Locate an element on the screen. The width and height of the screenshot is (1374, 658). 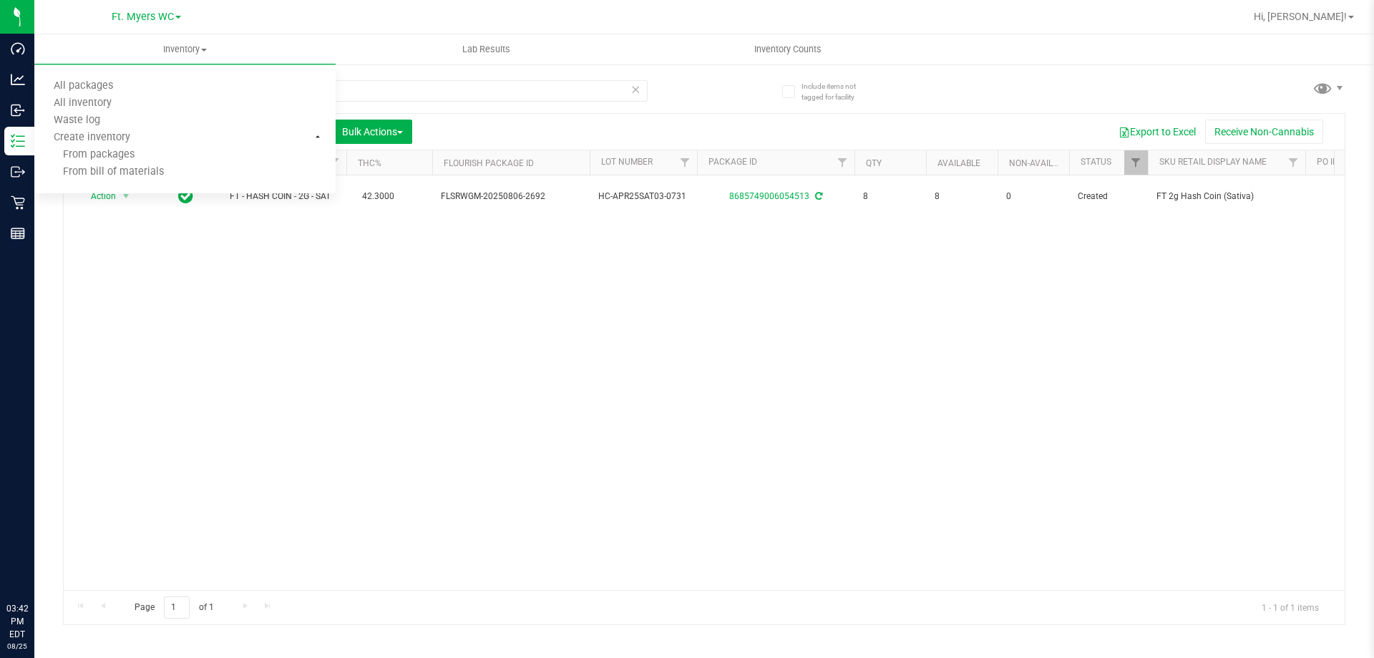
span: HC-APR25SAT03-0731 is located at coordinates (643, 196).